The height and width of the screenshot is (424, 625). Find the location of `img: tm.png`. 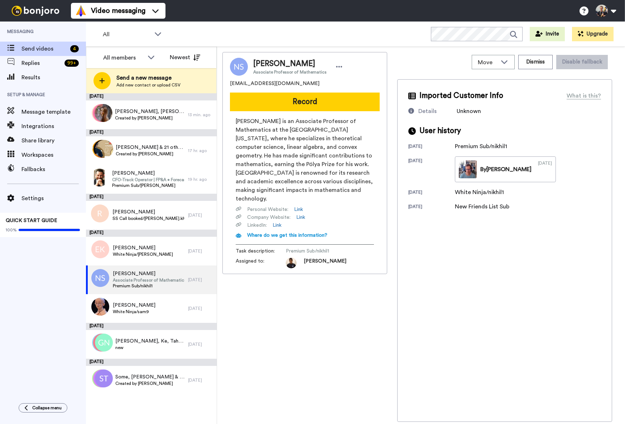

img: tm.png is located at coordinates (101, 342).